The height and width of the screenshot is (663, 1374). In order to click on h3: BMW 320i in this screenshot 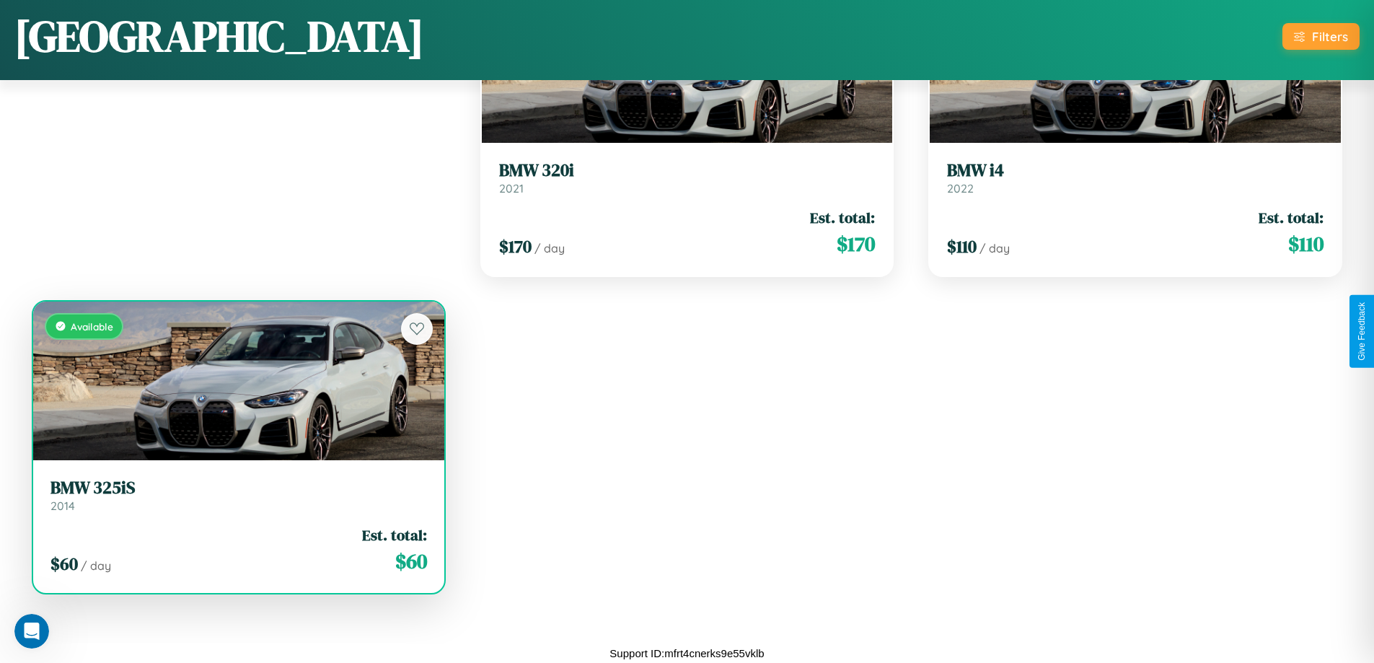, I will do `click(687, 170)`.